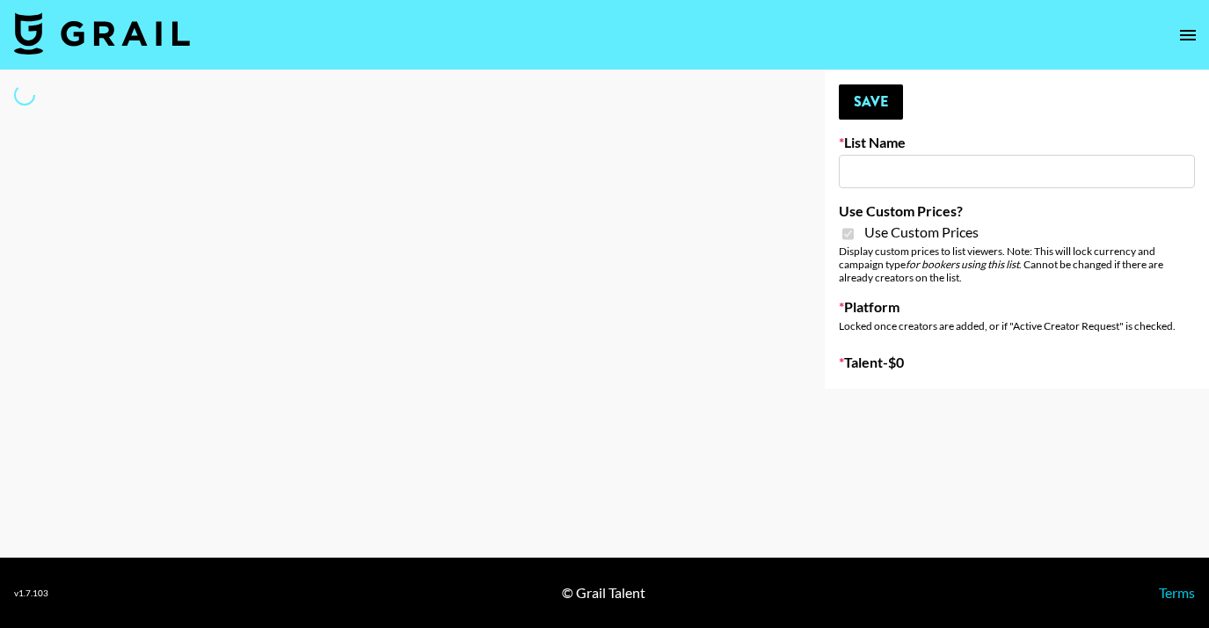 This screenshot has height=628, width=1209. Describe the element at coordinates (1016, 264) in the screenshot. I see `div: Display custom prices to list viewers. Note: This will lock currency and campaign type . Cannot b...` at that location.